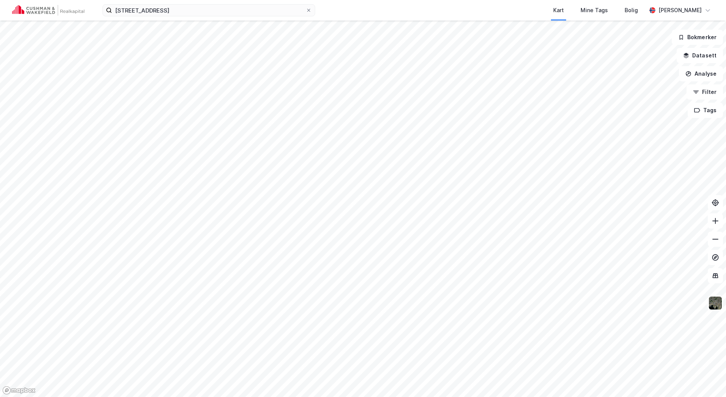 This screenshot has width=726, height=397. What do you see at coordinates (705, 92) in the screenshot?
I see `button: Filter` at bounding box center [705, 92].